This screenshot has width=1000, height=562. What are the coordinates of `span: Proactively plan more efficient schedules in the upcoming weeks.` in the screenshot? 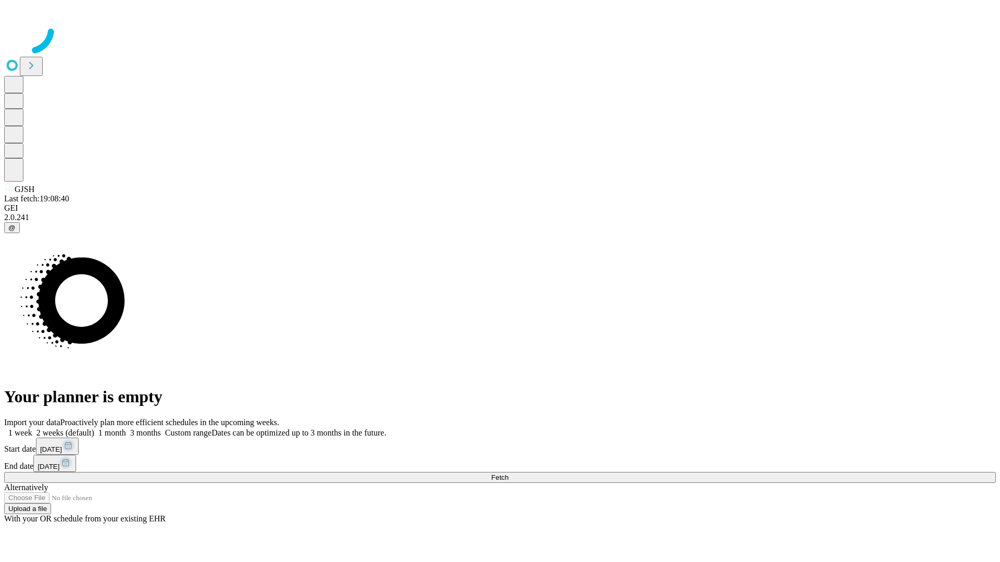 It's located at (170, 422).